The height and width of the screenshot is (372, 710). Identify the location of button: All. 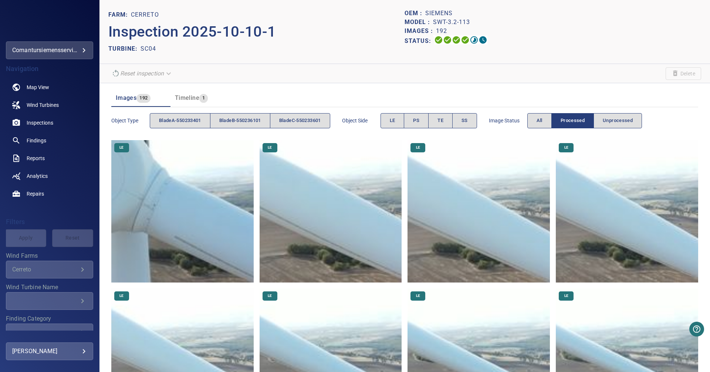
(540, 121).